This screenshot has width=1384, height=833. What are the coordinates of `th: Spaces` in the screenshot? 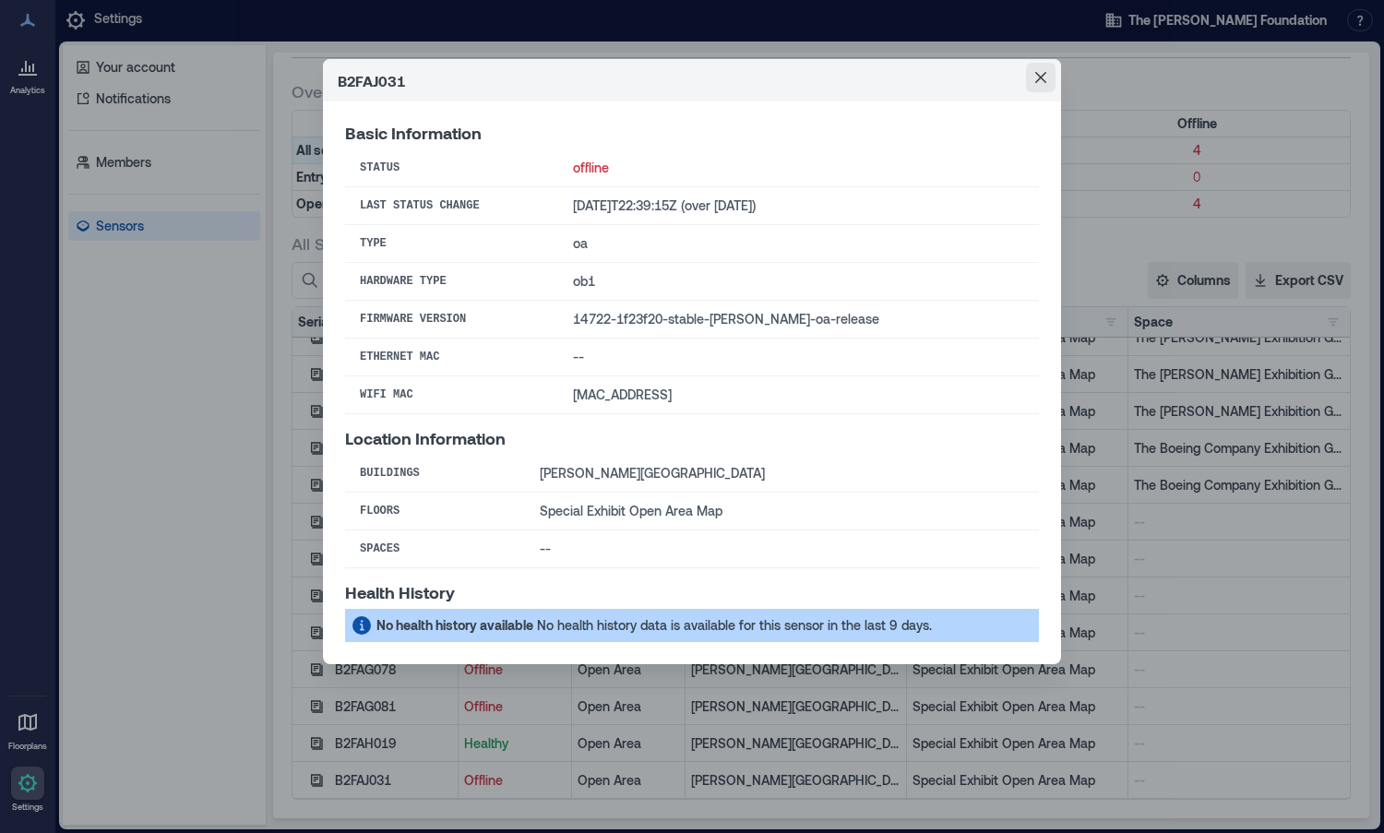 It's located at (435, 549).